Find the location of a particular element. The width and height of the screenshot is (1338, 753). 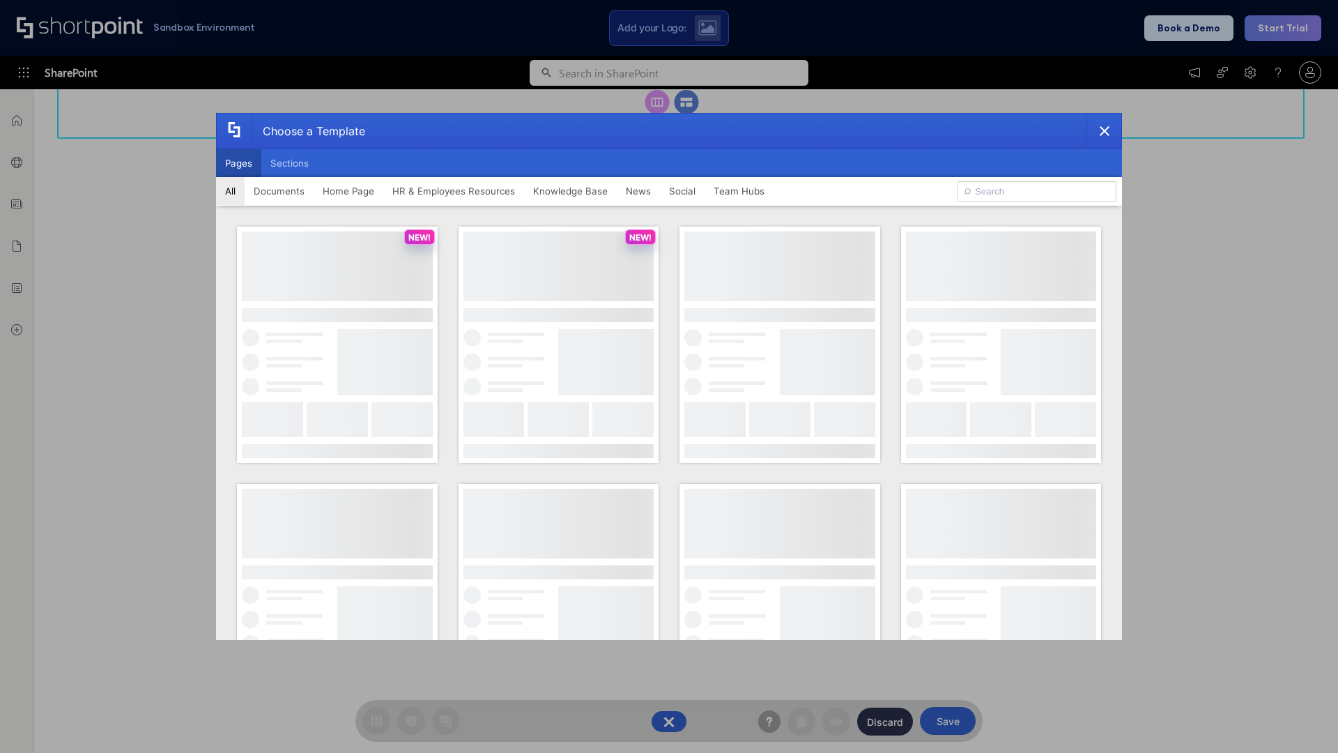

button: All is located at coordinates (230, 191).